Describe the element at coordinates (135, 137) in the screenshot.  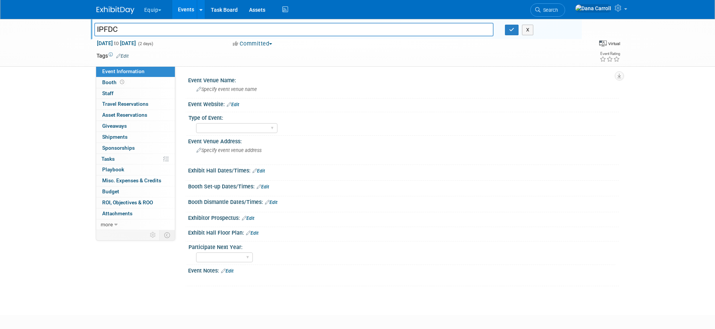
I see `a: Shipments` at that location.